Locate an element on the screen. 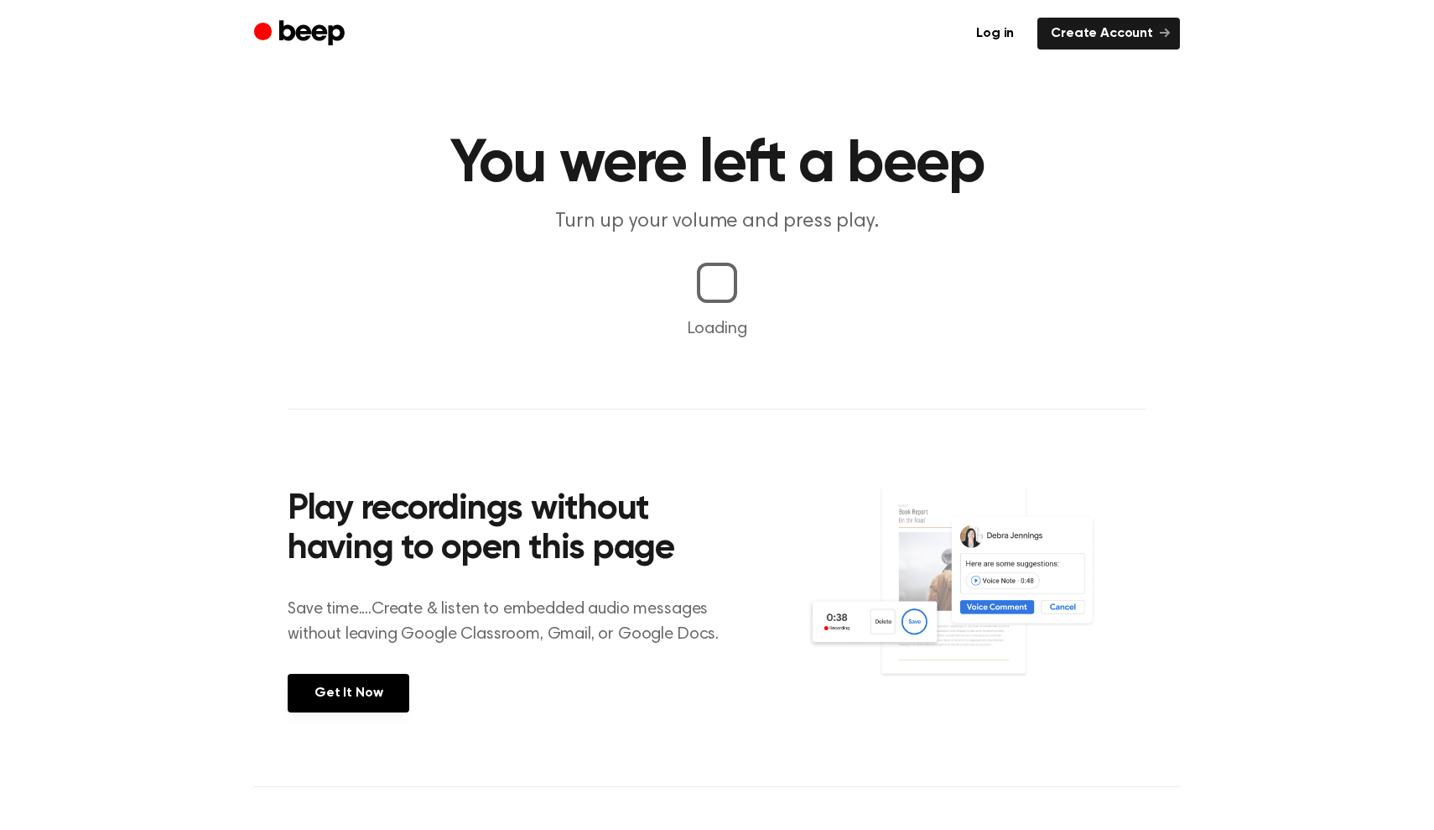 This screenshot has height=830, width=1434. p: Save time....Create & listen to embedded audio messages without leaving Google Classroom, Gmail, ... is located at coordinates (513, 622).